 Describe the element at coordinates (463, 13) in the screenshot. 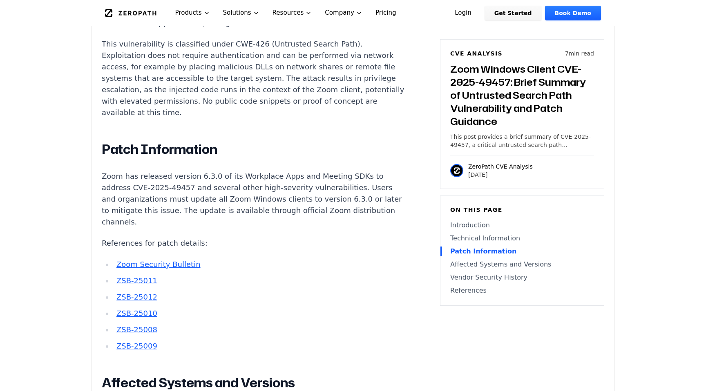

I see `a: Login` at that location.